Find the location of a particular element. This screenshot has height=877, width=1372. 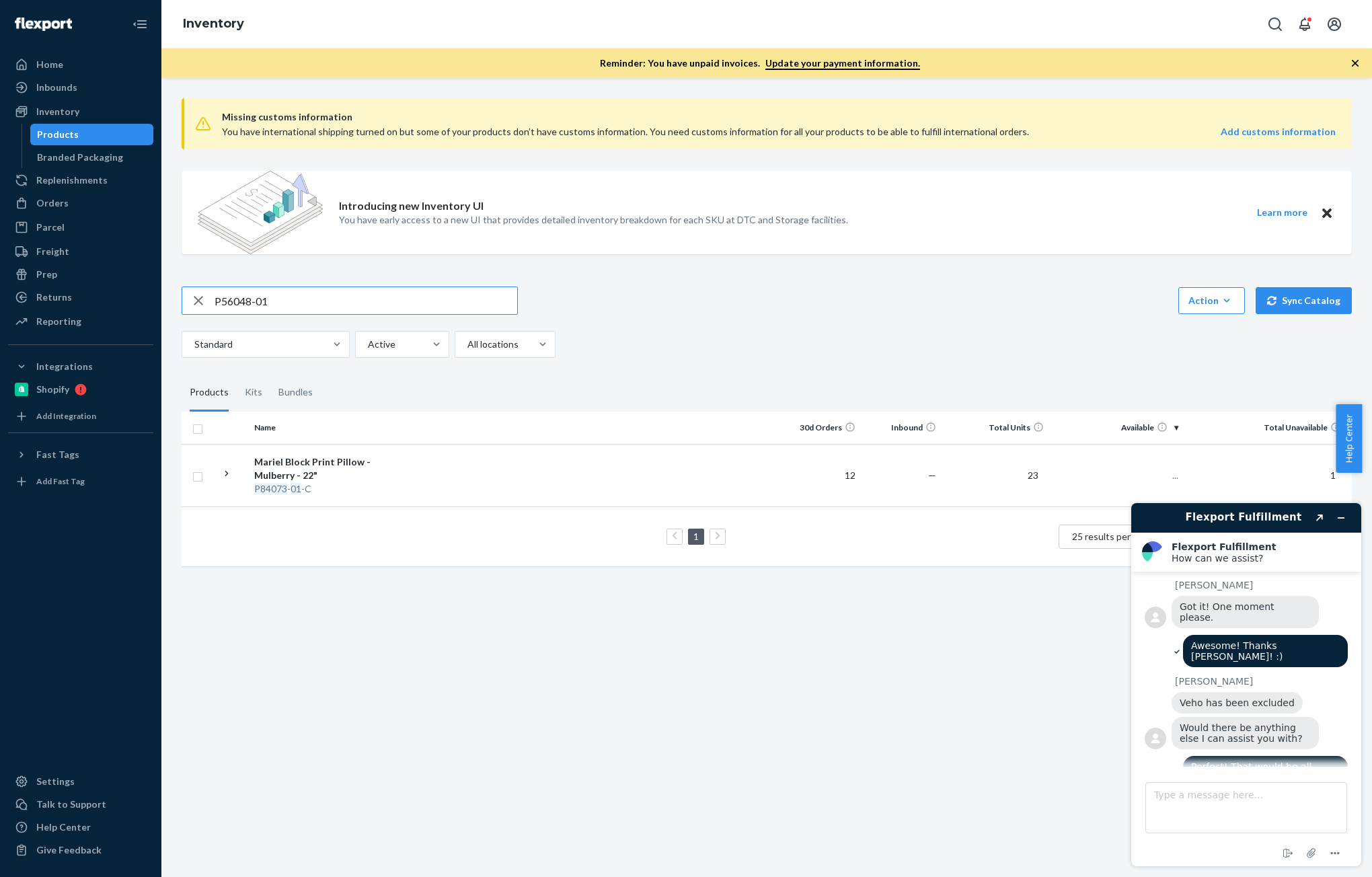

button: Attach file is located at coordinates (191, 362).